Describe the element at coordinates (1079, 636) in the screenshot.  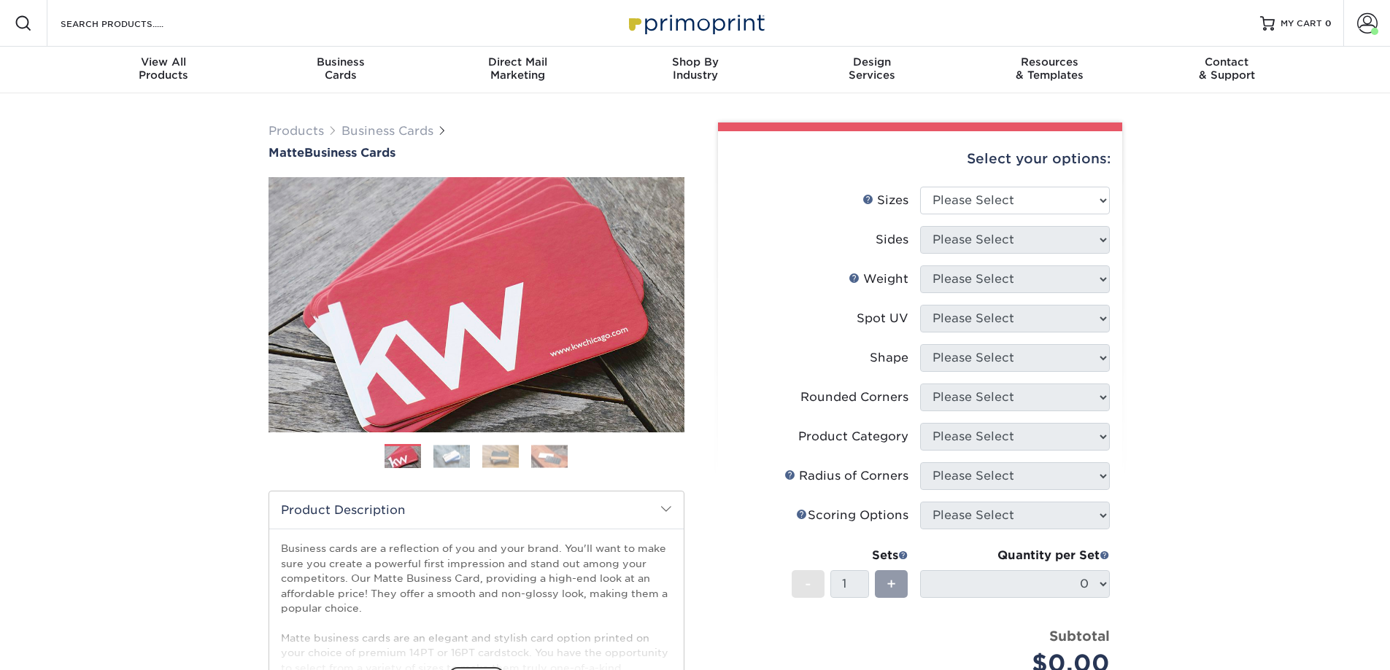
I see `strong: Subtotal` at that location.